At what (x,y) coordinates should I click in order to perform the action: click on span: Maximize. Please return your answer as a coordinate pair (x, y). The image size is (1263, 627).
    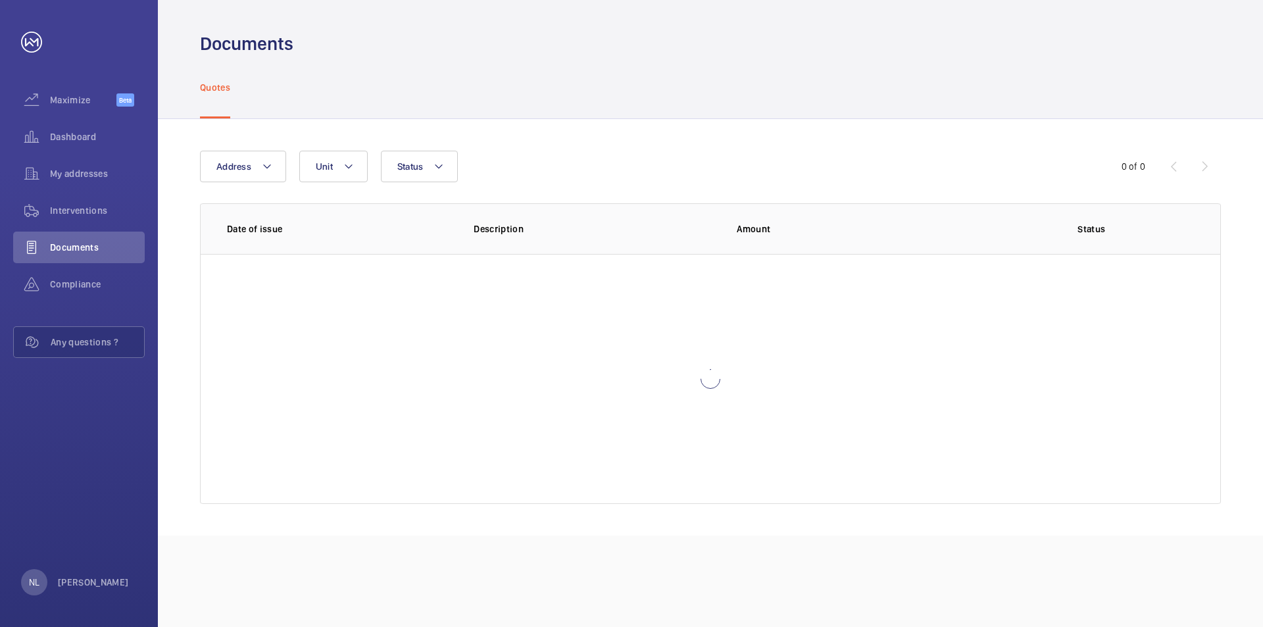
    Looking at the image, I should click on (83, 100).